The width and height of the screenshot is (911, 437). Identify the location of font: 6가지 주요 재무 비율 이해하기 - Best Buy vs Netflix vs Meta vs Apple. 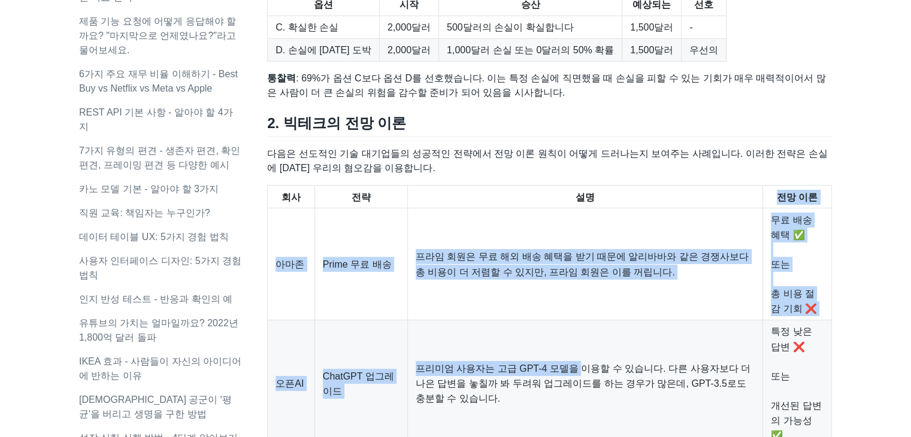
(158, 81).